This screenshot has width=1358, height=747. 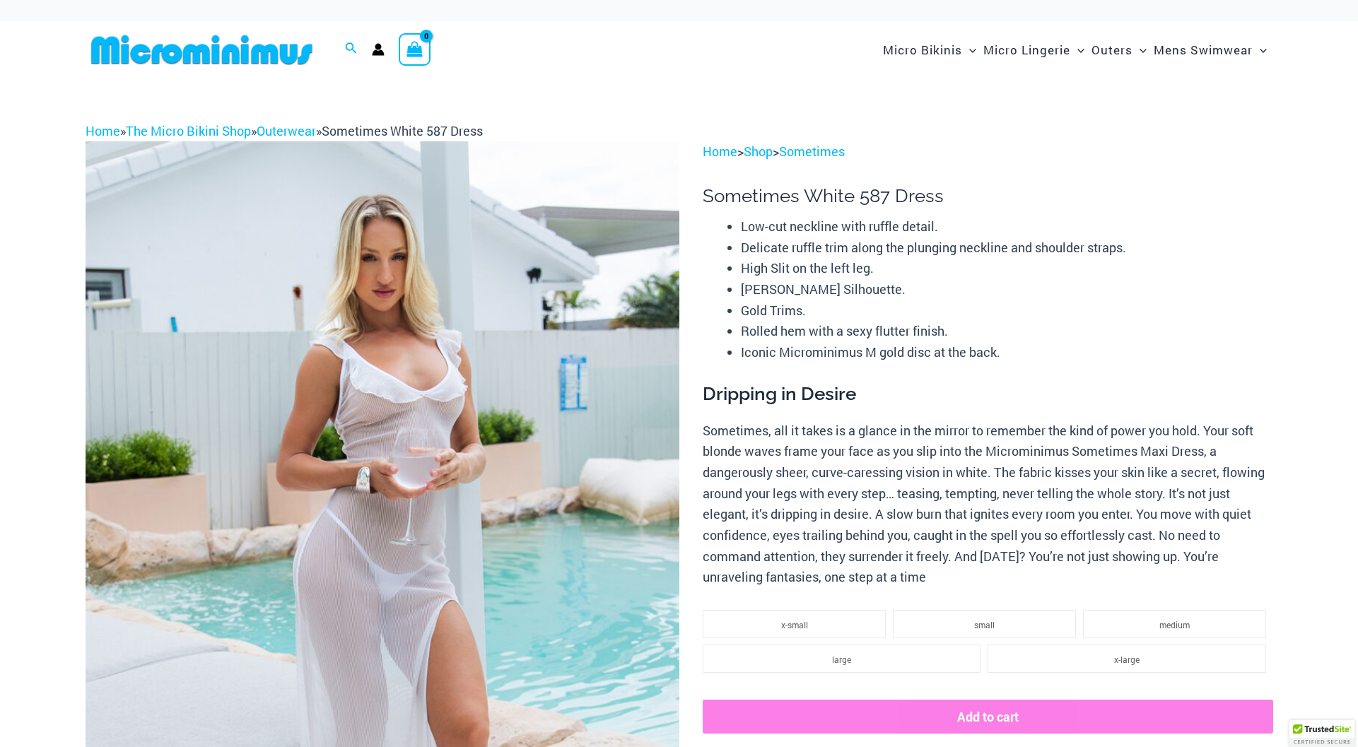 I want to click on a: Account icon link, so click(x=378, y=49).